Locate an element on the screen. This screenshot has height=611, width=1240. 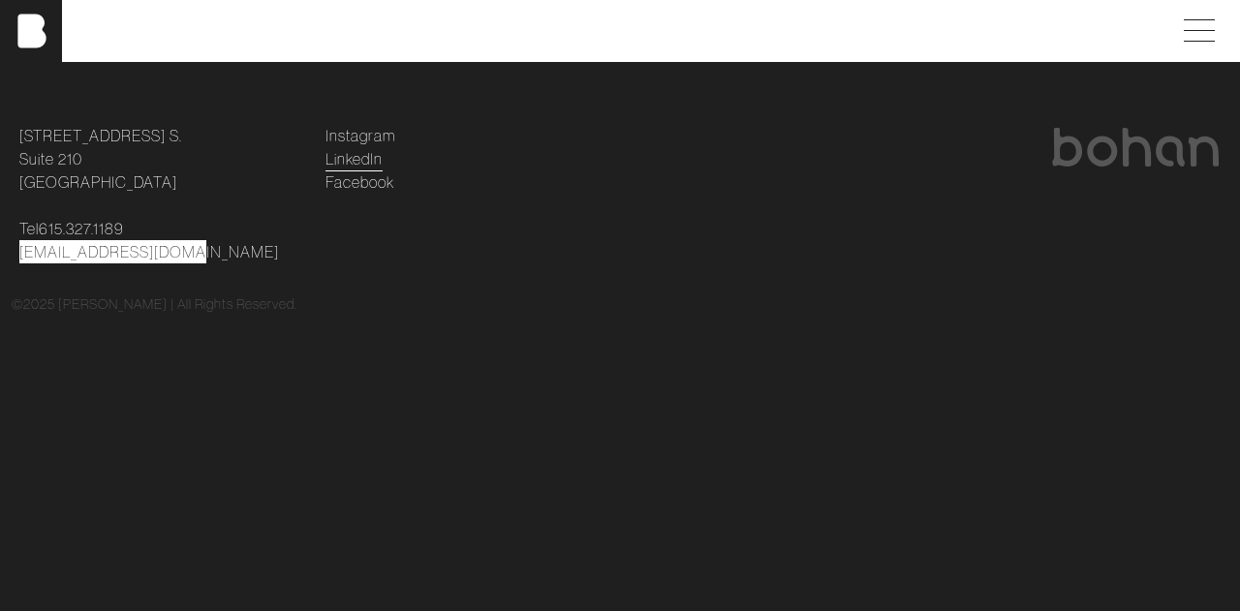
p: Tel is located at coordinates (161, 240).